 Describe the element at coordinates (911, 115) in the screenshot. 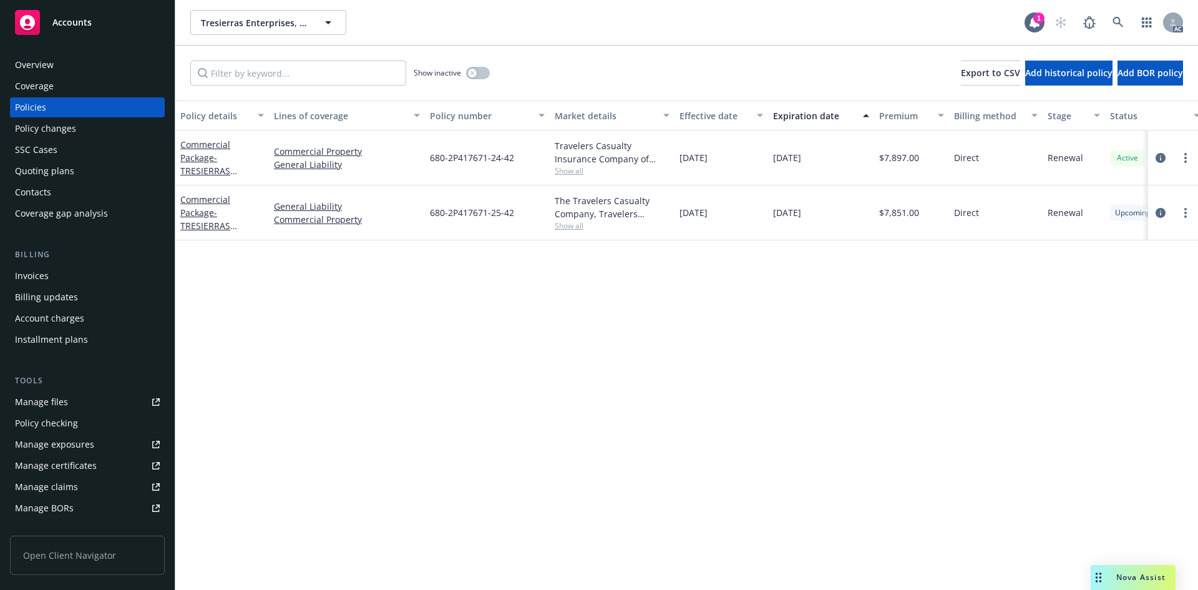

I see `button: Premium` at that location.